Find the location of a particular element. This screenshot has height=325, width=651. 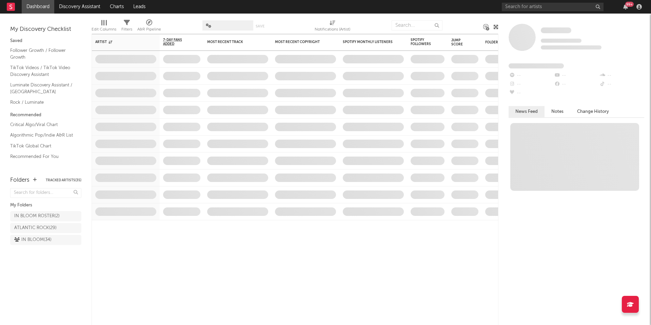

a: Recommended For You is located at coordinates (42, 157).